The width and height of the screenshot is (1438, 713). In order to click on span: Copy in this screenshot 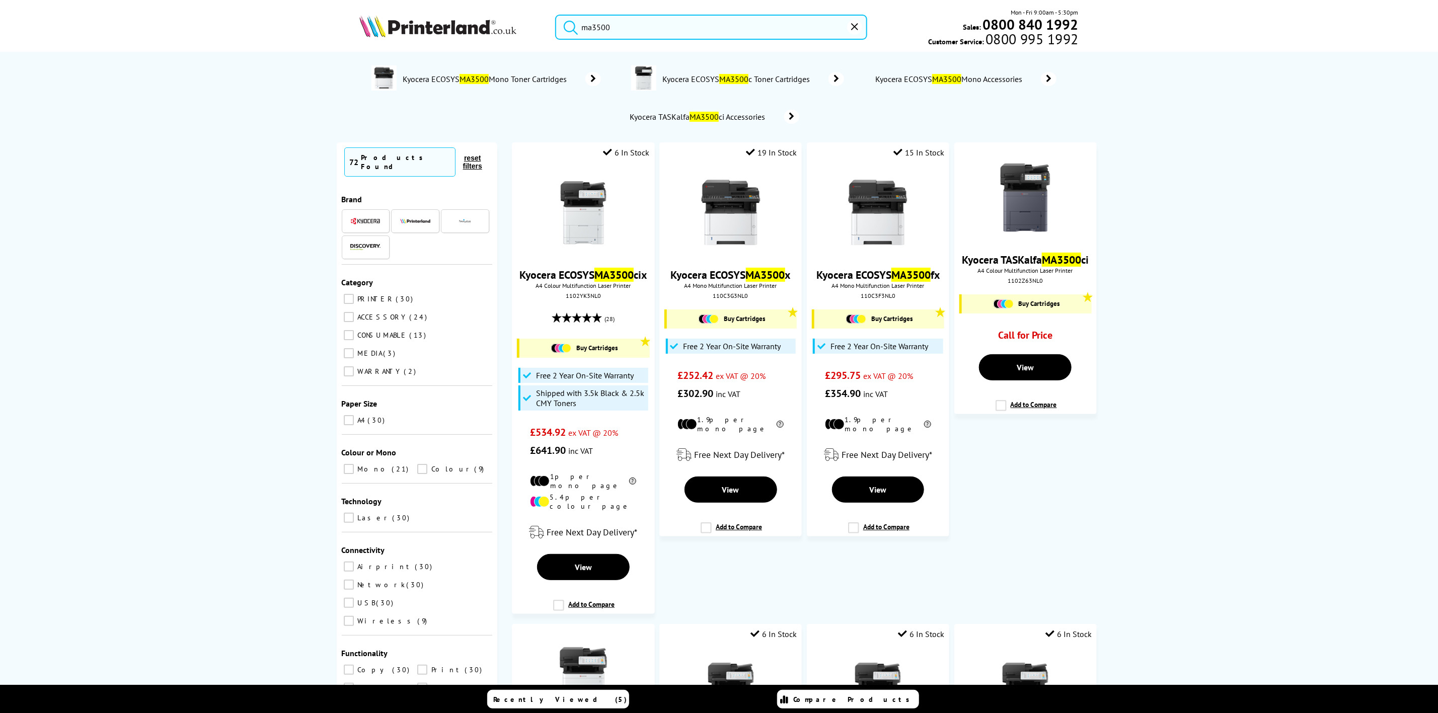, I will do `click(373, 670)`.